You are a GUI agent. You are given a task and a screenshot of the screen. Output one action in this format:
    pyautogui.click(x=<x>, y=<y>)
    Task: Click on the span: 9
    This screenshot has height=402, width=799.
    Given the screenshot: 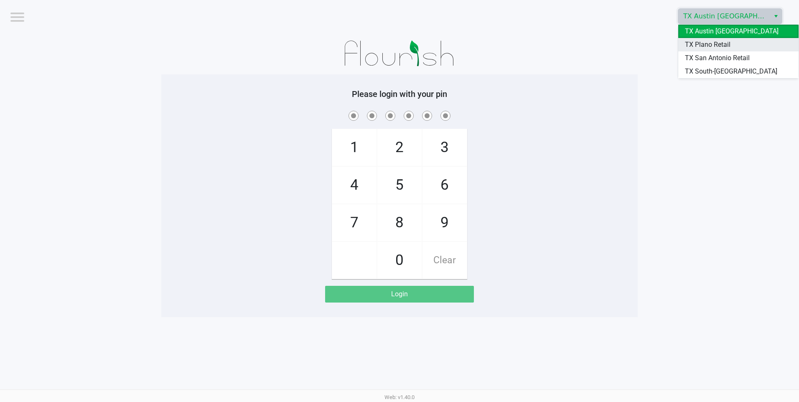 What is the action you would take?
    pyautogui.click(x=445, y=223)
    